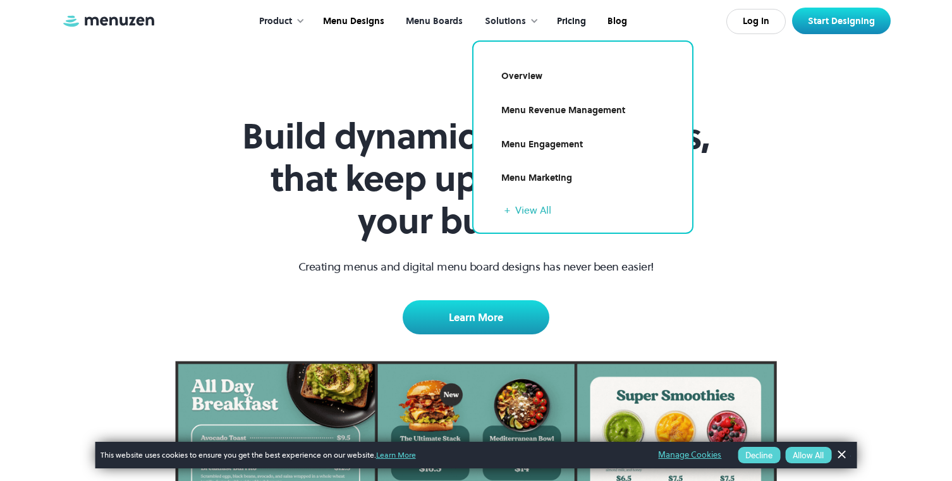 This screenshot has width=952, height=481. What do you see at coordinates (842, 21) in the screenshot?
I see `a: Start Designing` at bounding box center [842, 21].